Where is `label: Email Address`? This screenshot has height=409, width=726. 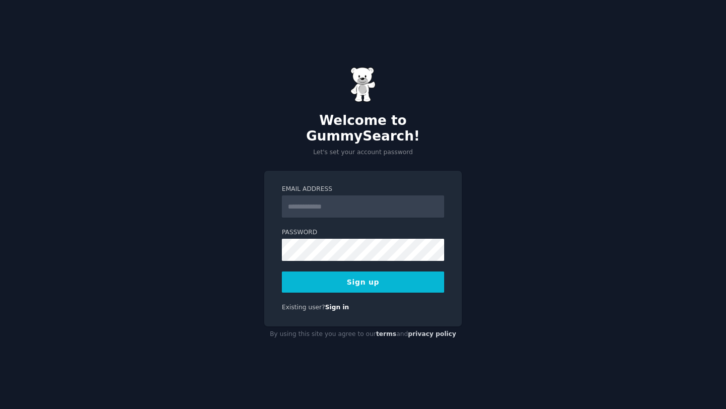 label: Email Address is located at coordinates (363, 189).